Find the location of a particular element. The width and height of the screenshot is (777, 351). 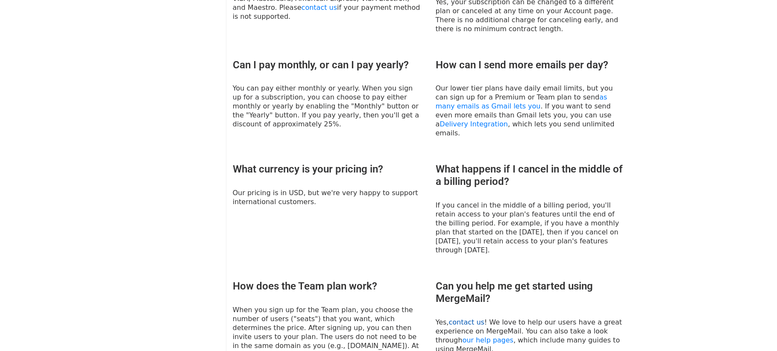

h3: Can you help me get started using MergeMail? is located at coordinates (530, 292).